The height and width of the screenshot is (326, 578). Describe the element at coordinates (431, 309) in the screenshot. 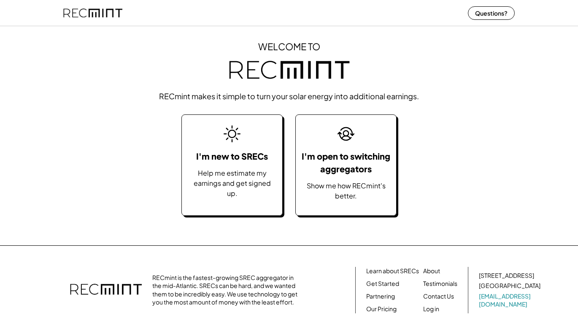

I see `a: Log in` at that location.